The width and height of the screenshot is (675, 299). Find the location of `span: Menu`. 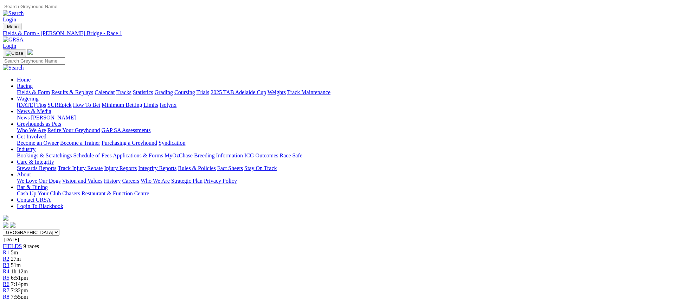

span: Menu is located at coordinates (13, 26).